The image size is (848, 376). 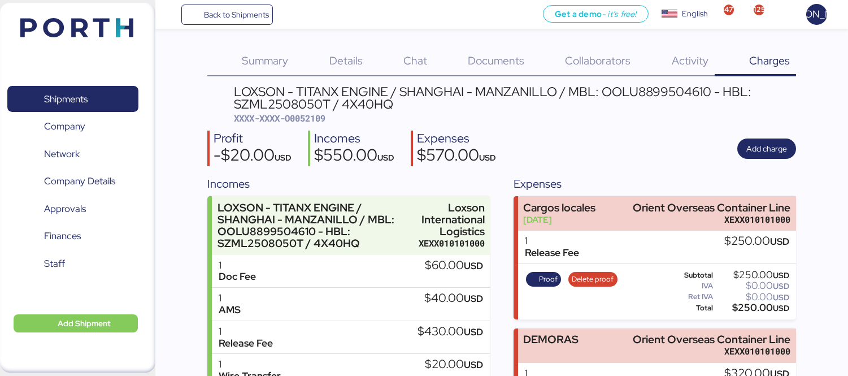 I want to click on span: XXXX-XXXX-O0052109, so click(x=280, y=118).